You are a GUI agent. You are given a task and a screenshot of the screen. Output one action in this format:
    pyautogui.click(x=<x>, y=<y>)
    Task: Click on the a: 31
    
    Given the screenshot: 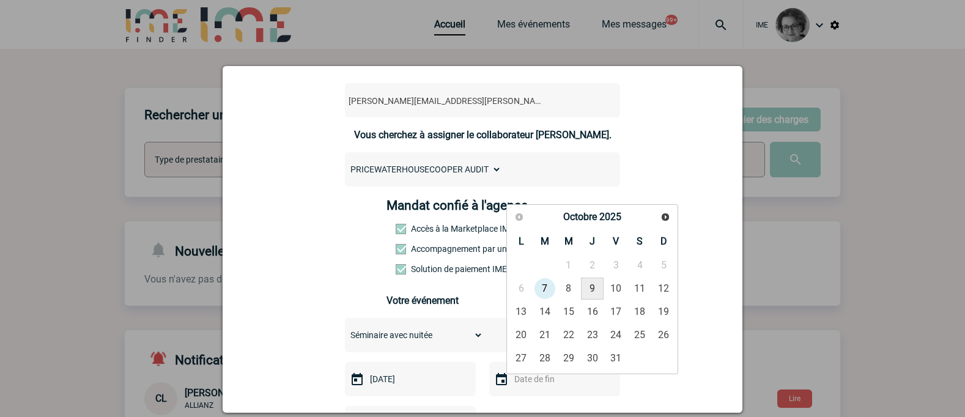 What is the action you would take?
    pyautogui.click(x=616, y=358)
    